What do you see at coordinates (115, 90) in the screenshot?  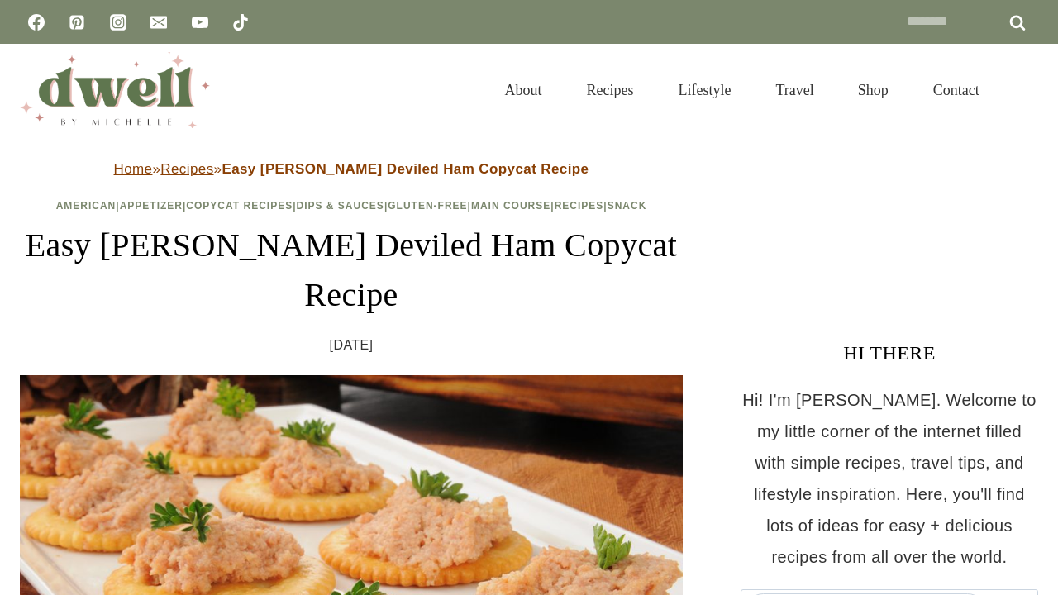 I see `img: DWELL by michelle` at bounding box center [115, 90].